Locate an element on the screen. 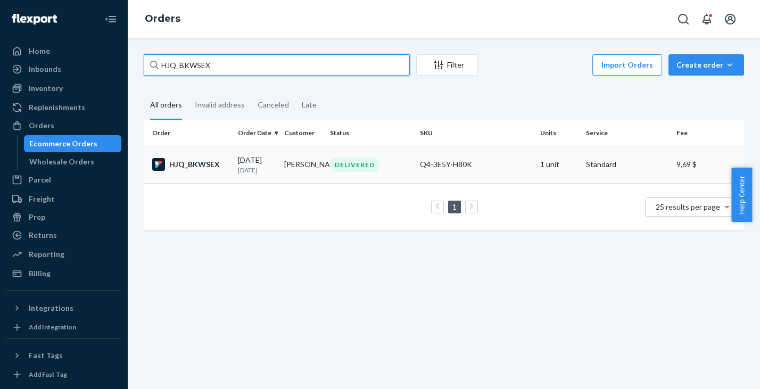 This screenshot has width=760, height=389. div: Wholesale Orders is located at coordinates (62, 162).